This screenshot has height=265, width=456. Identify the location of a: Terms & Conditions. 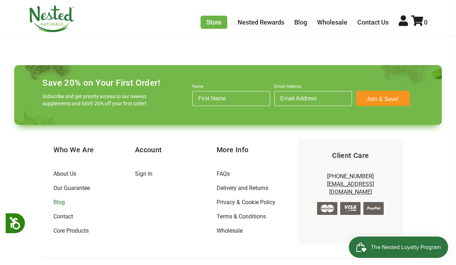
(241, 216).